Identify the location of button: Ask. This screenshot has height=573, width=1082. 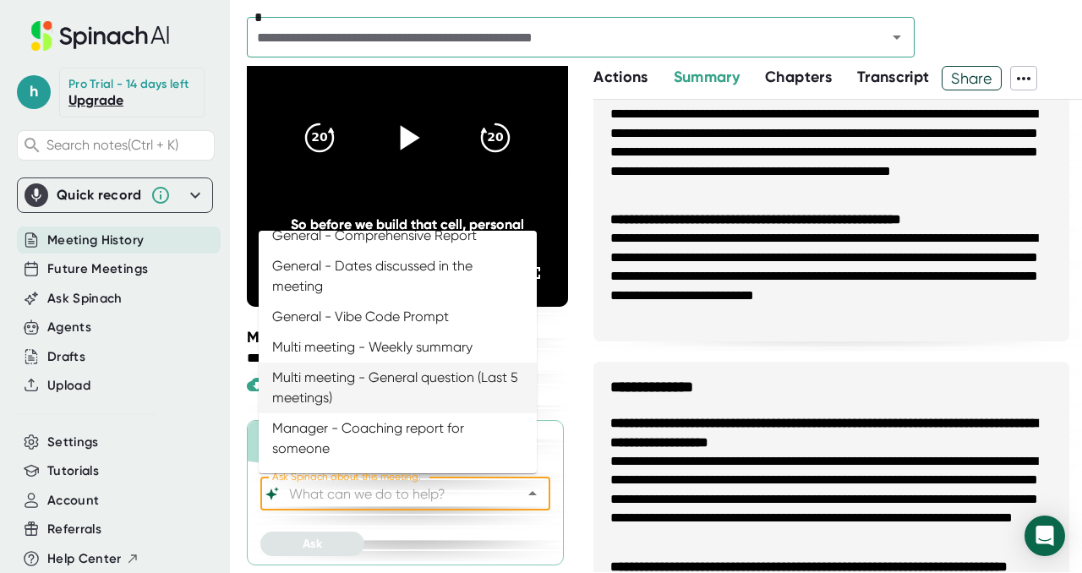
(312, 544).